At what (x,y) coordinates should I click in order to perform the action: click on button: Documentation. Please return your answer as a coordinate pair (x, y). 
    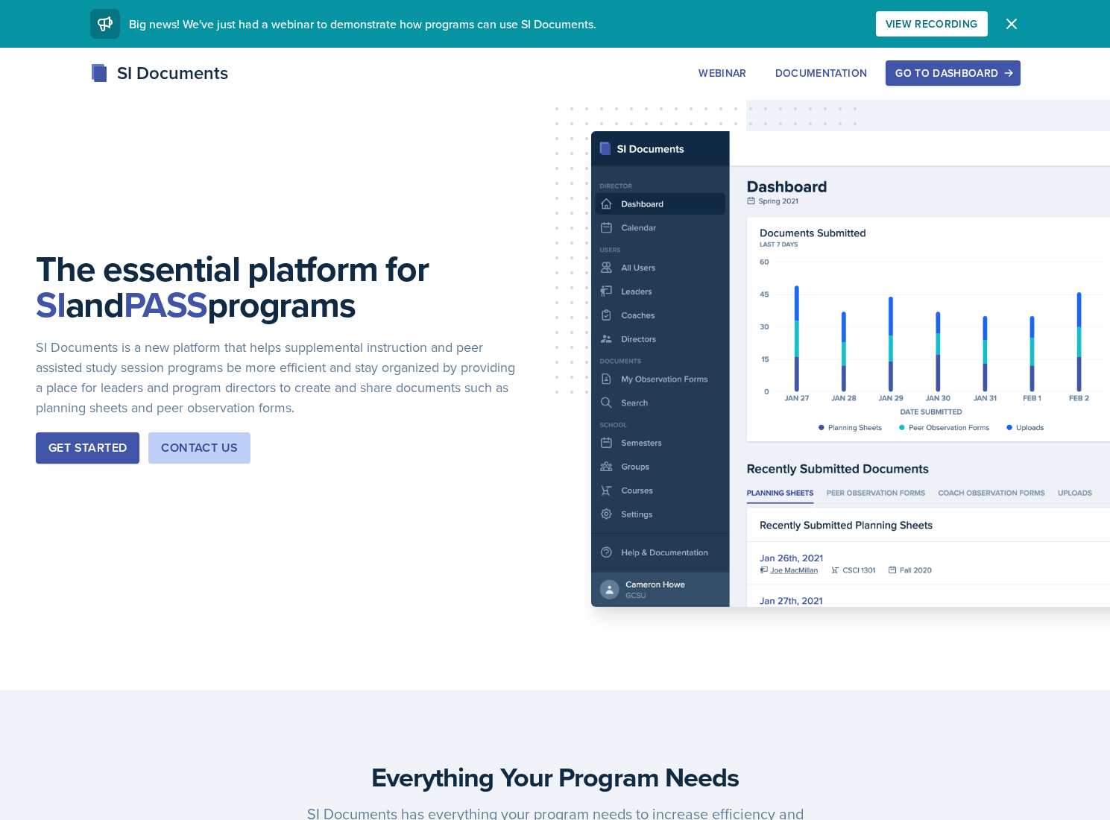
    Looking at the image, I should click on (822, 73).